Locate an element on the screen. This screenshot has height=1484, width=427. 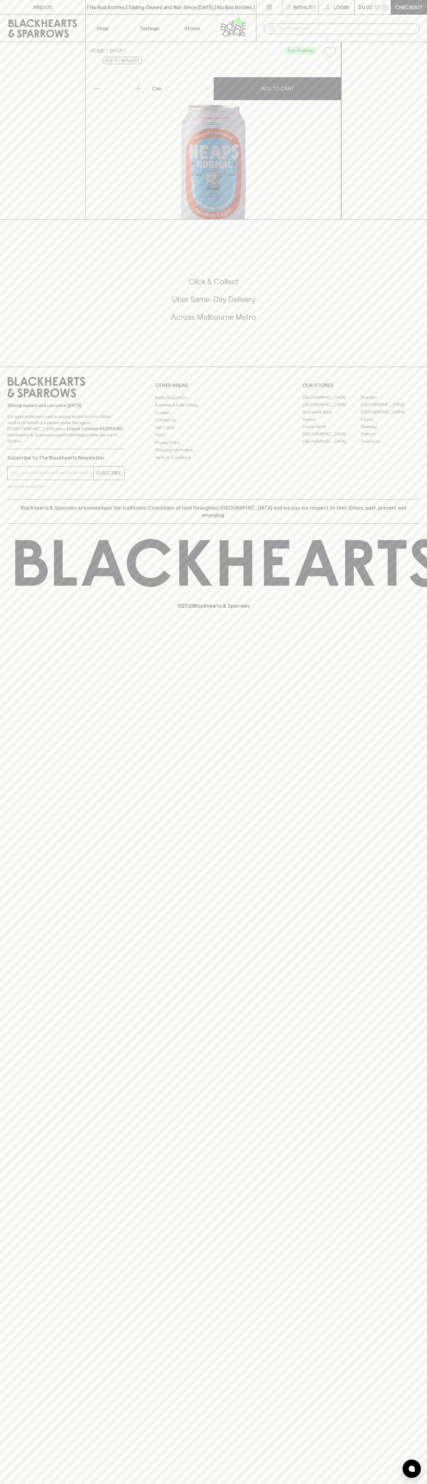
h5: Click & Collect is located at coordinates (213, 282).